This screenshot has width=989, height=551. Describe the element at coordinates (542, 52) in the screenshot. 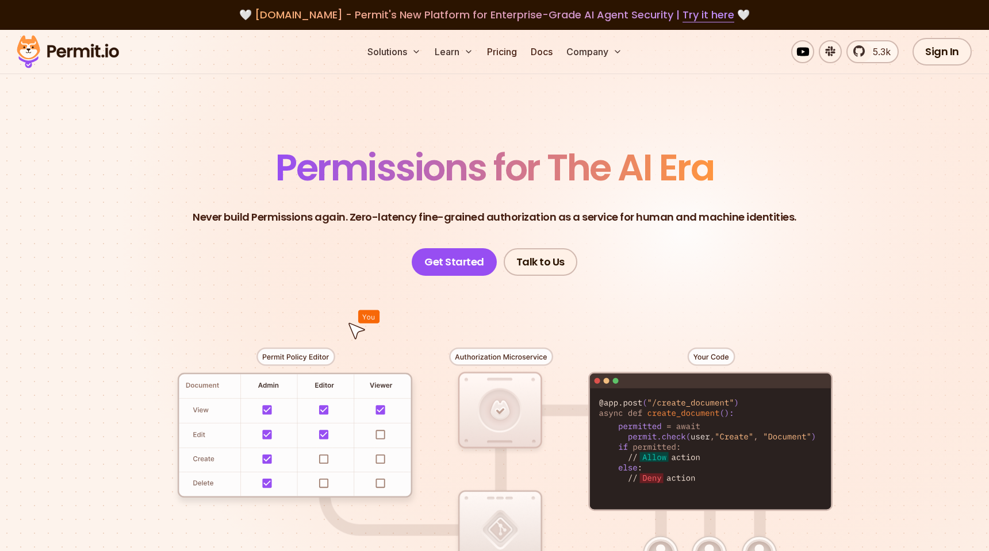

I see `a: Docs` at that location.